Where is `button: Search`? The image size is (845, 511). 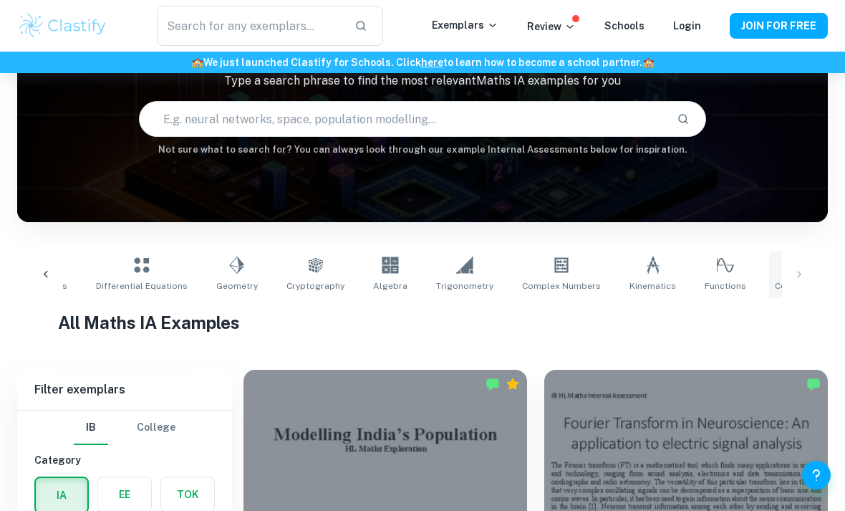 button: Search is located at coordinates (683, 119).